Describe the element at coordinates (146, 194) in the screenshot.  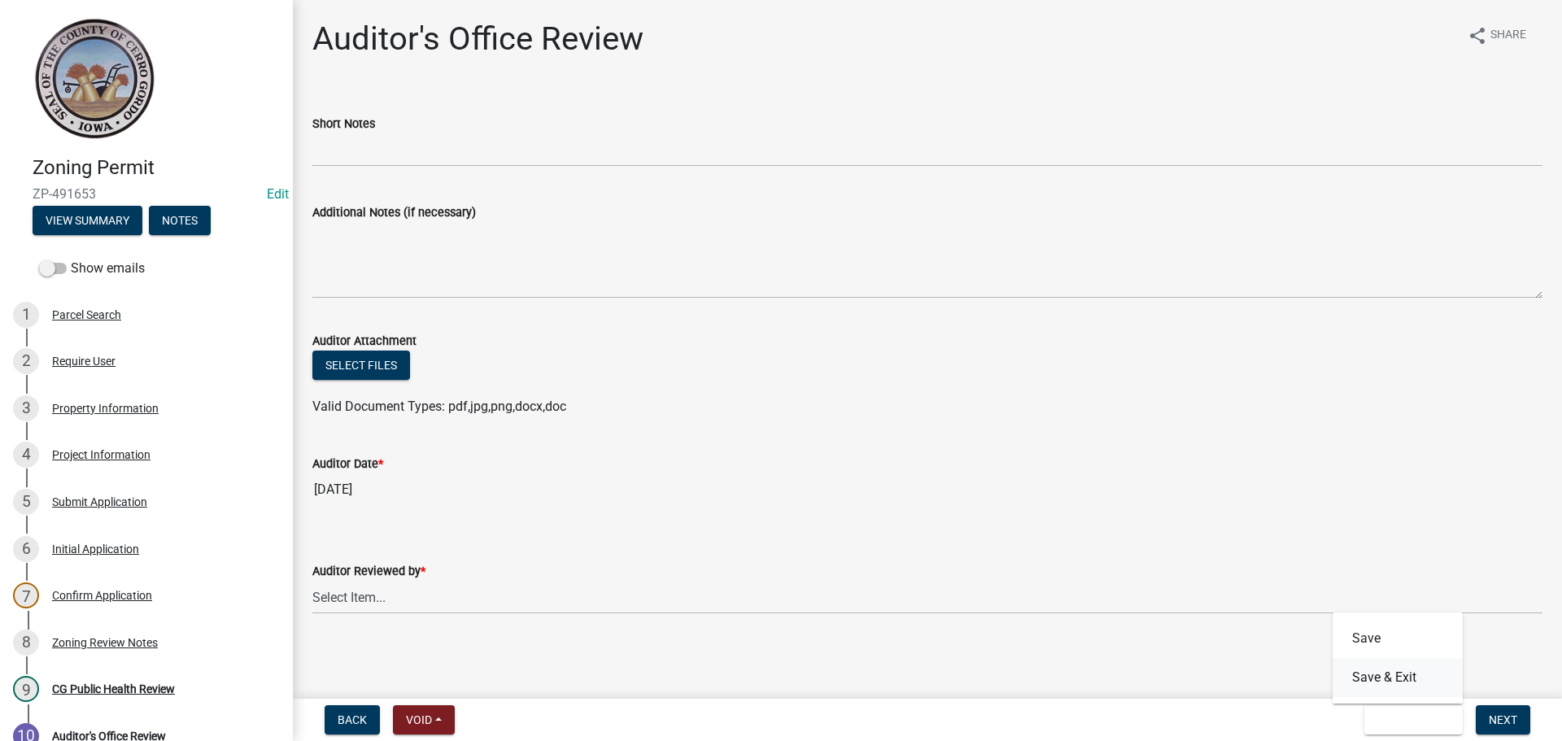
I see `span: ZP-491653` at that location.